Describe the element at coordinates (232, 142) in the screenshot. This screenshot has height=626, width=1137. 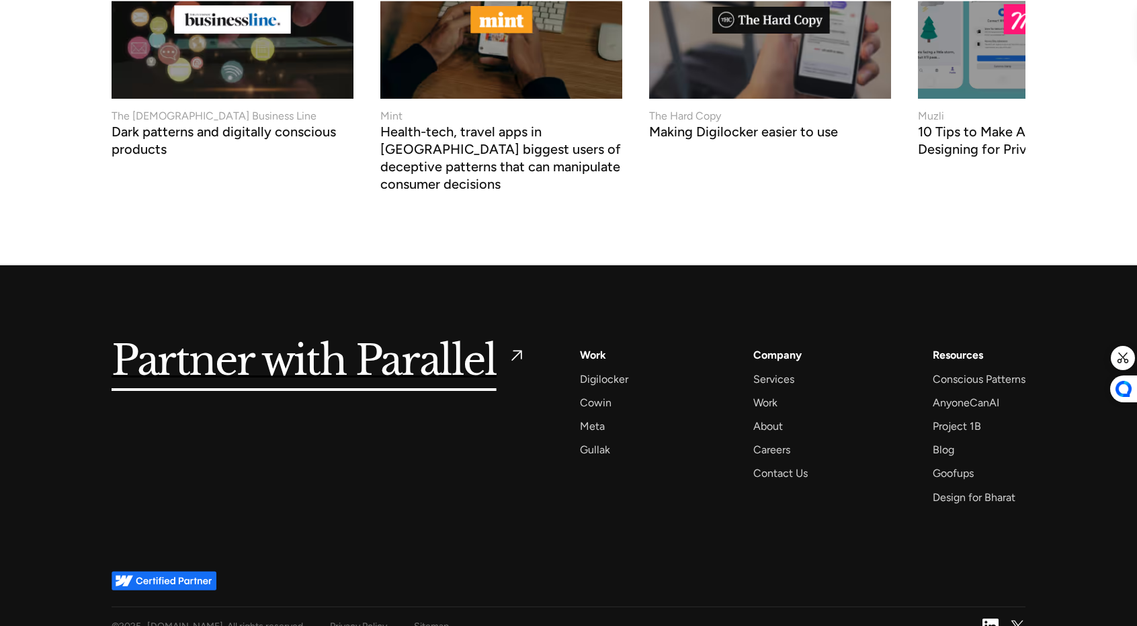
I see `h3: Dark patterns and digitally conscious products` at that location.